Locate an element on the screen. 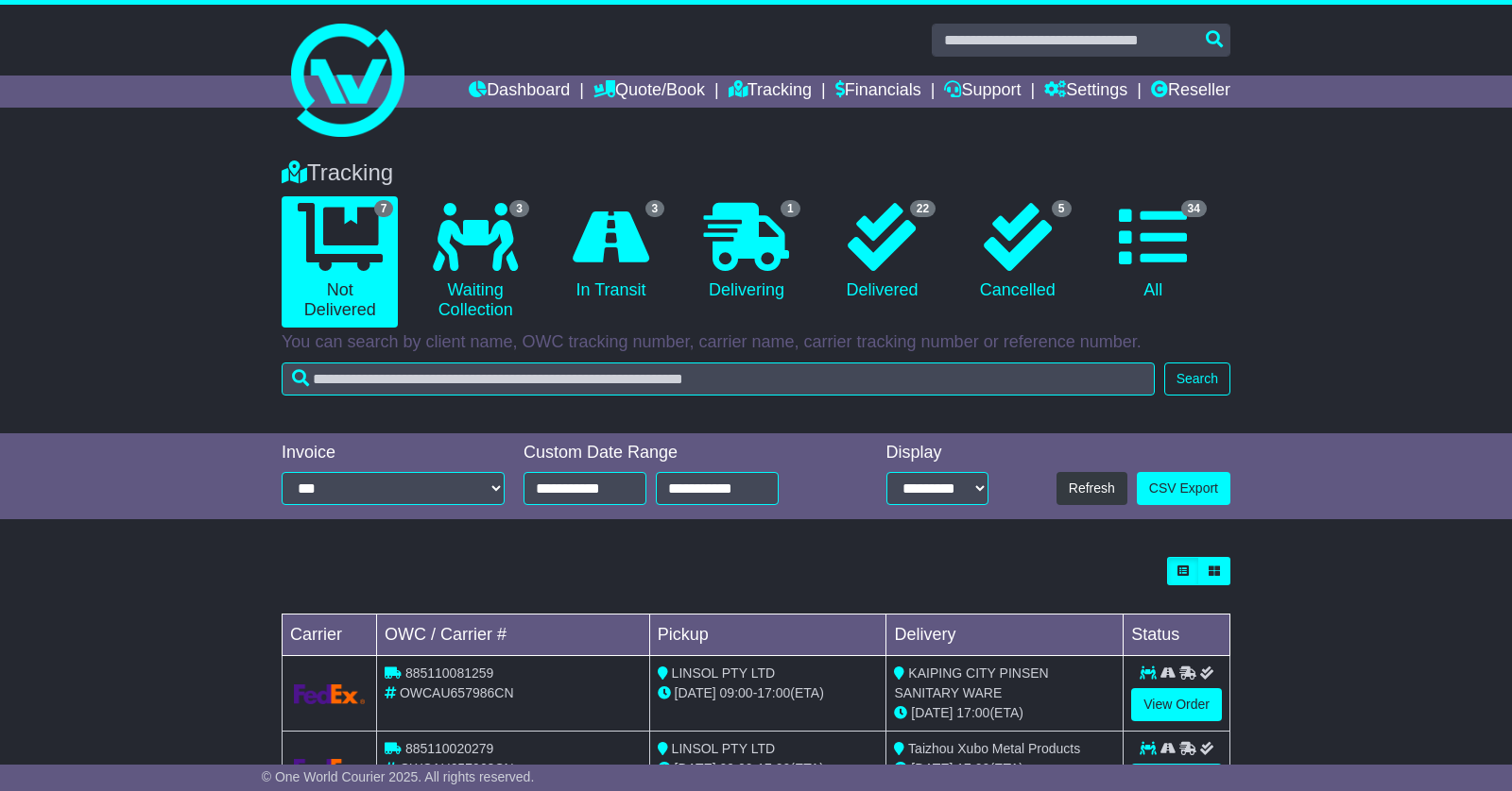 This screenshot has height=791, width=1512. p: You can search by client name, OWC tracking number, carrier name, carrier tracking number or refe... is located at coordinates (756, 343).